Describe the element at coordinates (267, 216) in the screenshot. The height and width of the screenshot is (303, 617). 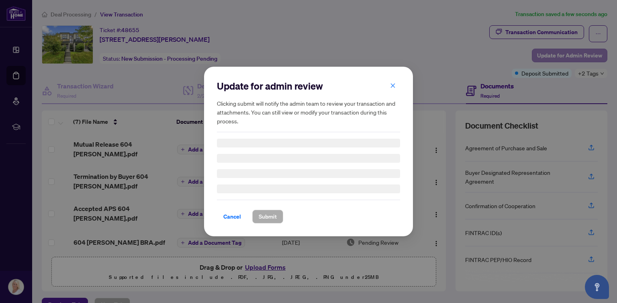
I see `button: Submit` at that location.